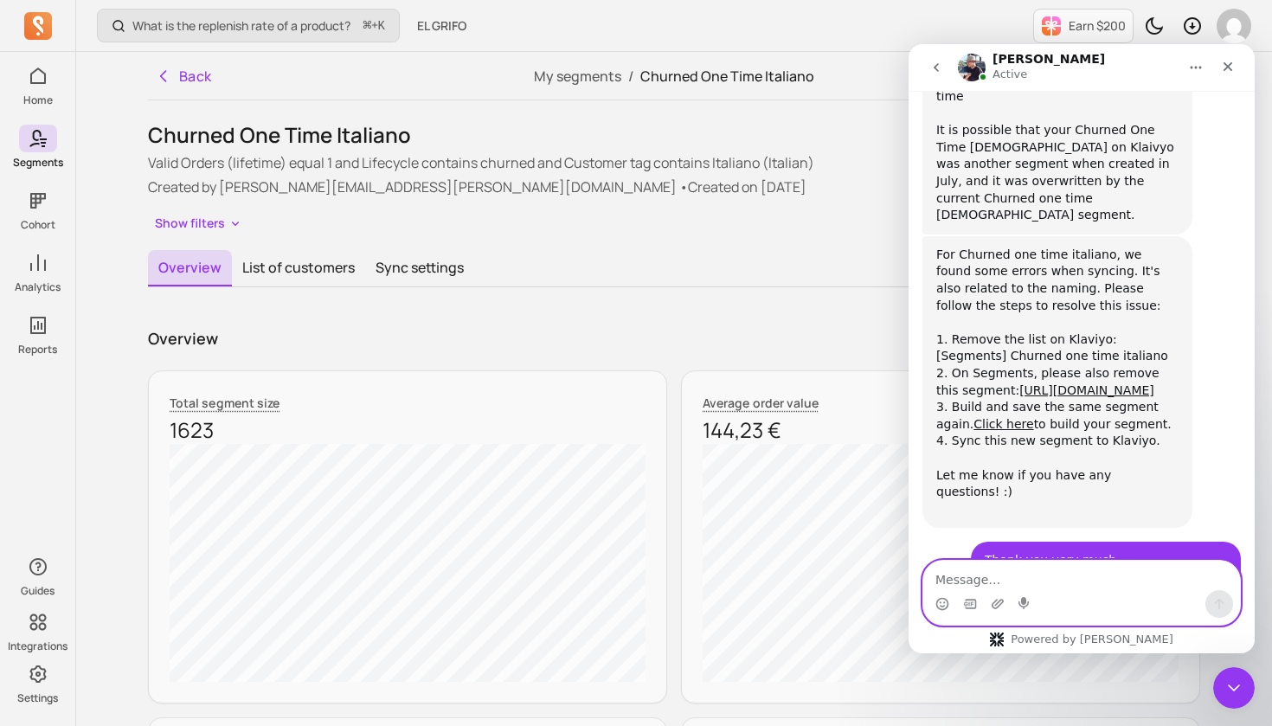 The height and width of the screenshot is (726, 1272). What do you see at coordinates (241, 26) in the screenshot?
I see `p: What is the replenish rate of a product?` at bounding box center [241, 26].